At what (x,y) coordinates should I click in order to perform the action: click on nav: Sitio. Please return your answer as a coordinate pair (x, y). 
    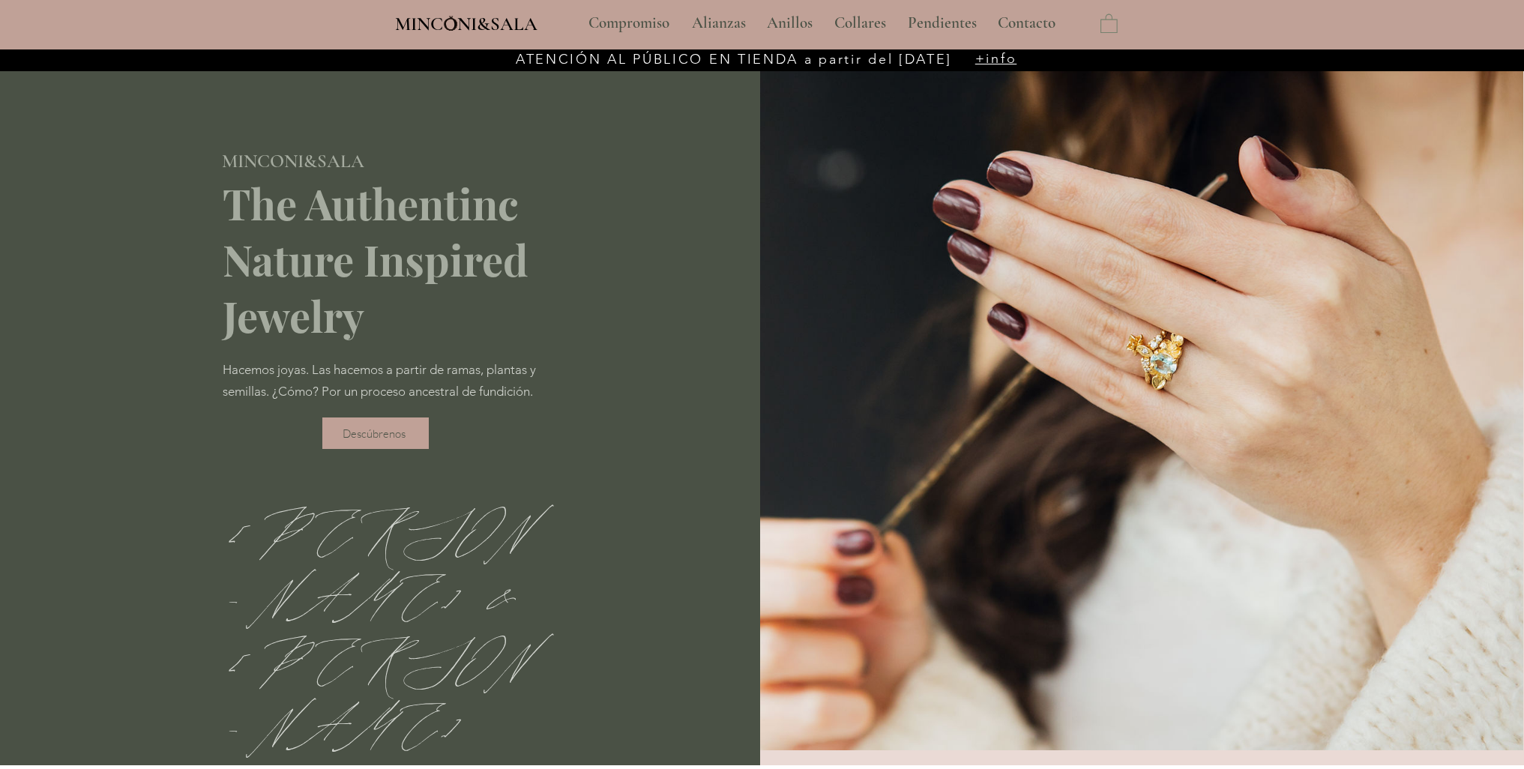
    Looking at the image, I should click on (822, 23).